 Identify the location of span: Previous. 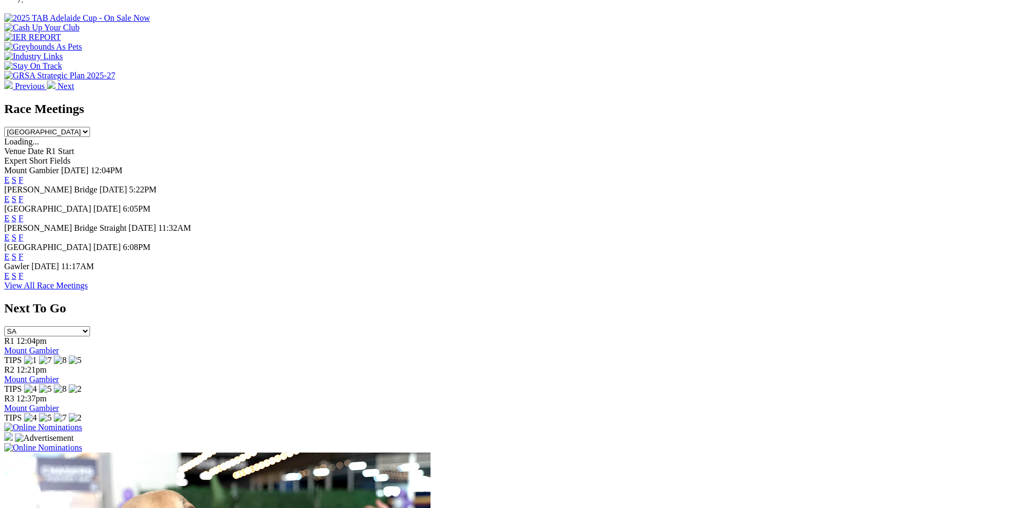
(30, 86).